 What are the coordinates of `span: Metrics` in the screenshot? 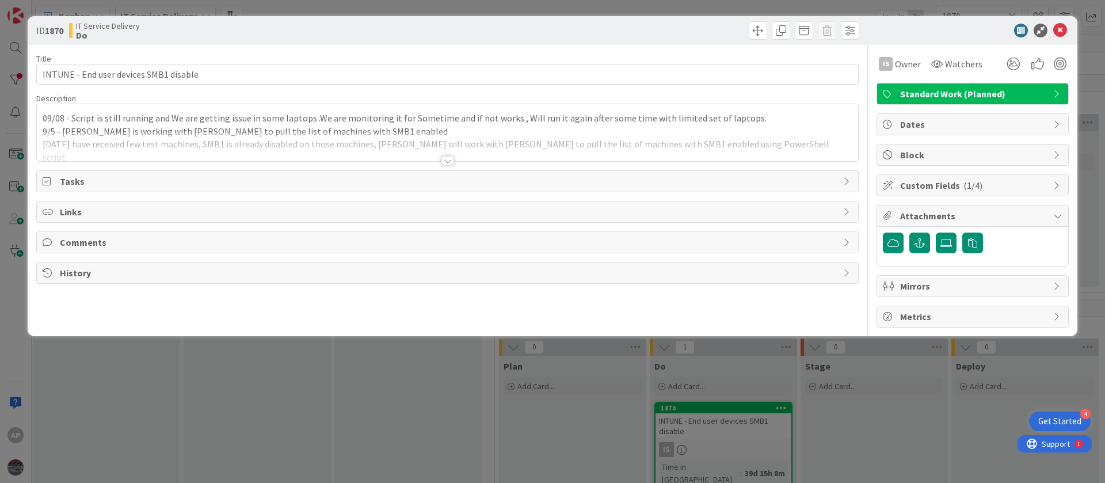 It's located at (973, 316).